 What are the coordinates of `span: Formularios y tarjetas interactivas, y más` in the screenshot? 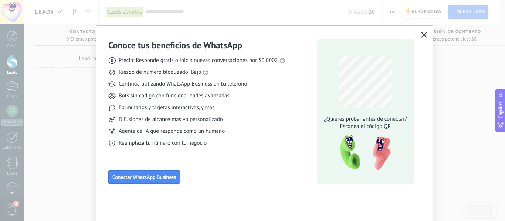 It's located at (166, 108).